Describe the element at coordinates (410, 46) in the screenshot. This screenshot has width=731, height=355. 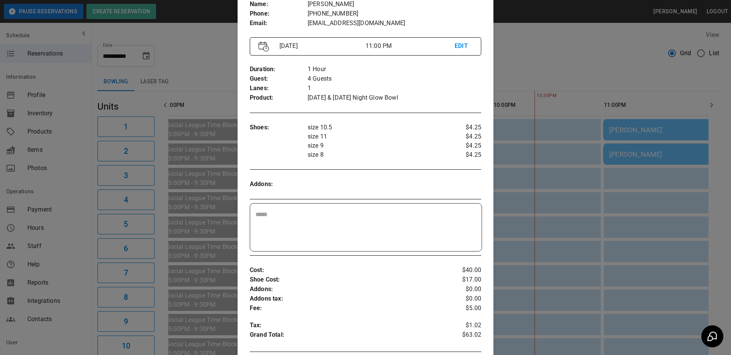
I see `p: 11:00 PM` at that location.